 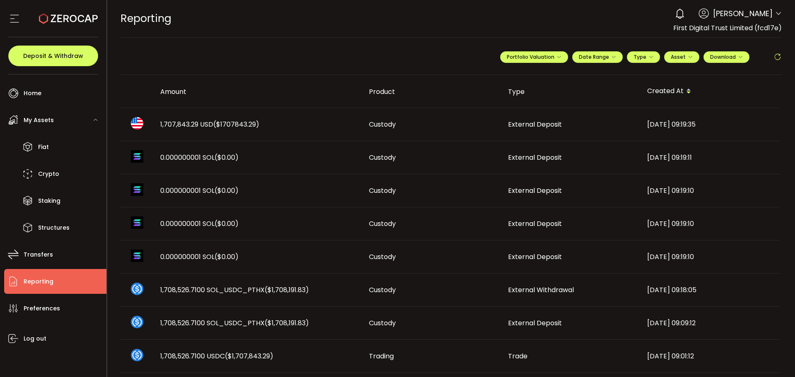 I want to click on span: Home, so click(x=32, y=93).